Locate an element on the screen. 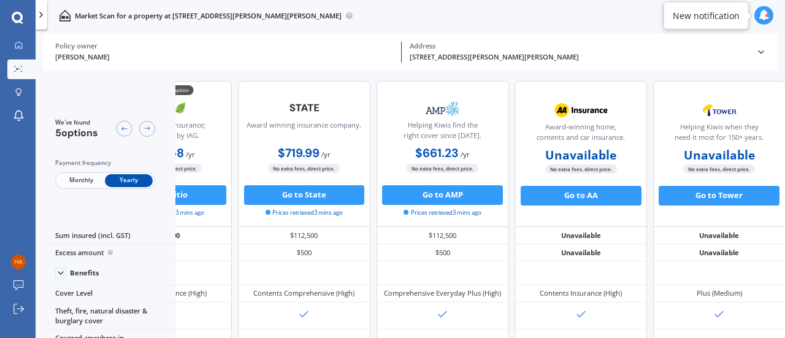 Image resolution: width=785 pixels, height=338 pixels. div: Cover Level is located at coordinates (109, 294).